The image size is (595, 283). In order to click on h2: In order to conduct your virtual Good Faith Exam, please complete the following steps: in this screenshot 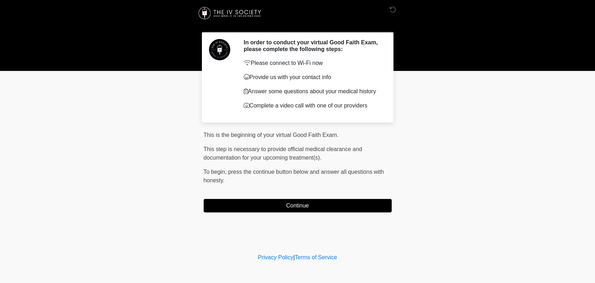, I will do `click(312, 46)`.